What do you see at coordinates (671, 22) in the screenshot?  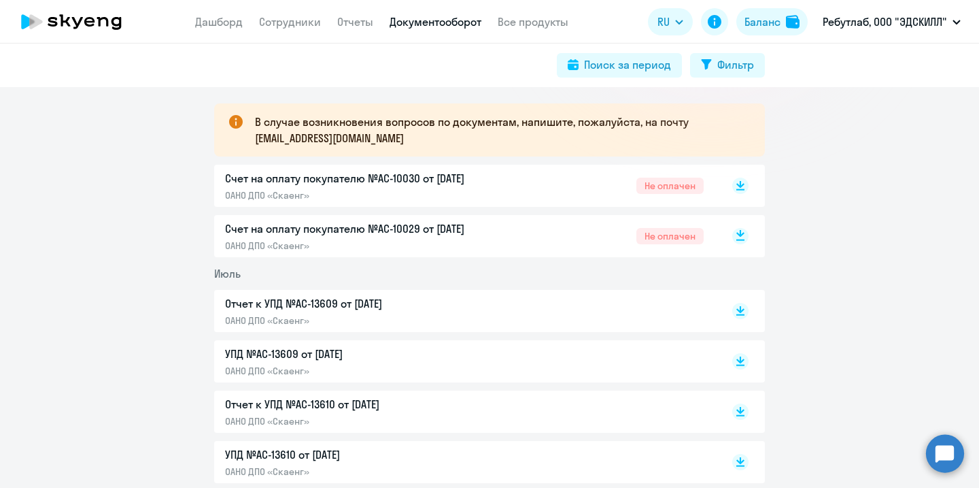 I see `button: RU` at bounding box center [671, 22].